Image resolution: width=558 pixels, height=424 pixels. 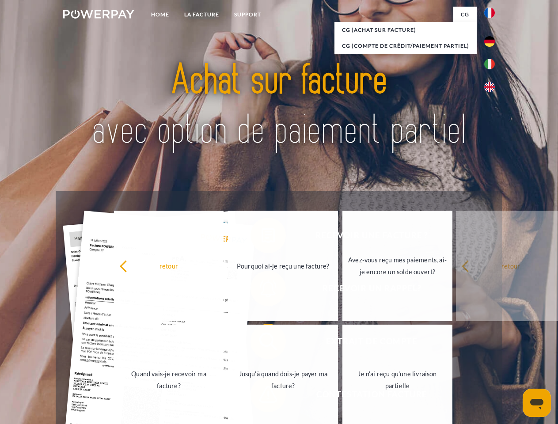 What do you see at coordinates (465, 15) in the screenshot?
I see `a: CG` at bounding box center [465, 15].